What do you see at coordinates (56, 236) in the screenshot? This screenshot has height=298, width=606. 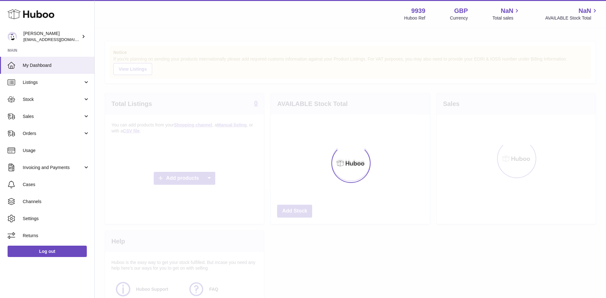 I see `span: Returns` at bounding box center [56, 236].